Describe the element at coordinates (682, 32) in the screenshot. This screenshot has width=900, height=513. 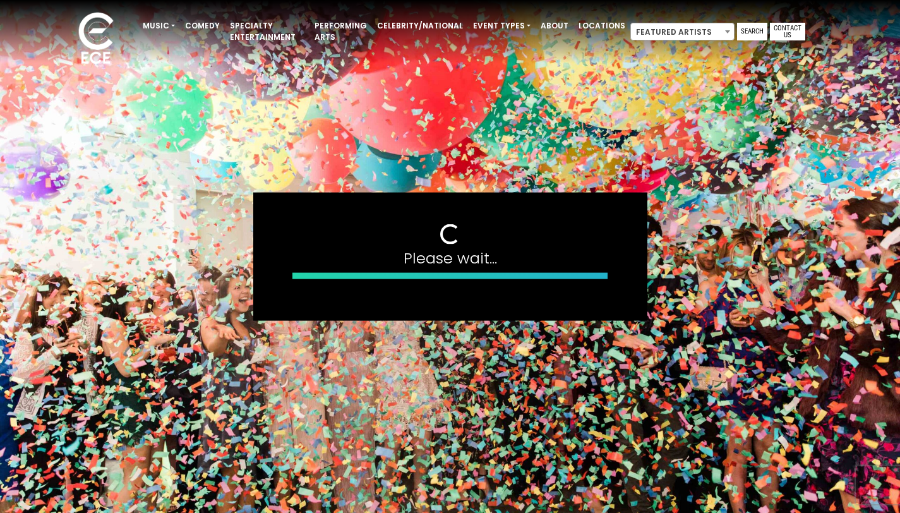
I see `span: Featured Artists` at that location.